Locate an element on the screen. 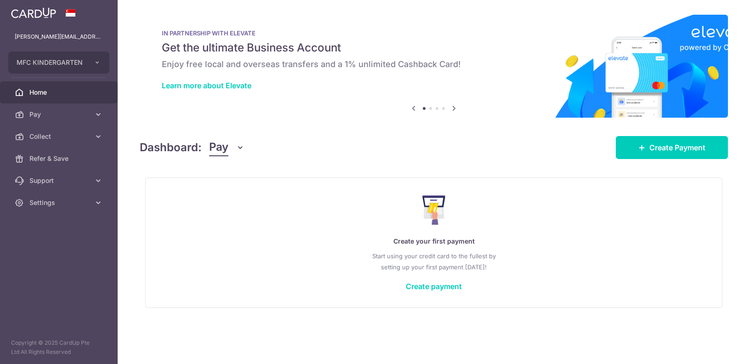  span: Settings is located at coordinates (60, 203).